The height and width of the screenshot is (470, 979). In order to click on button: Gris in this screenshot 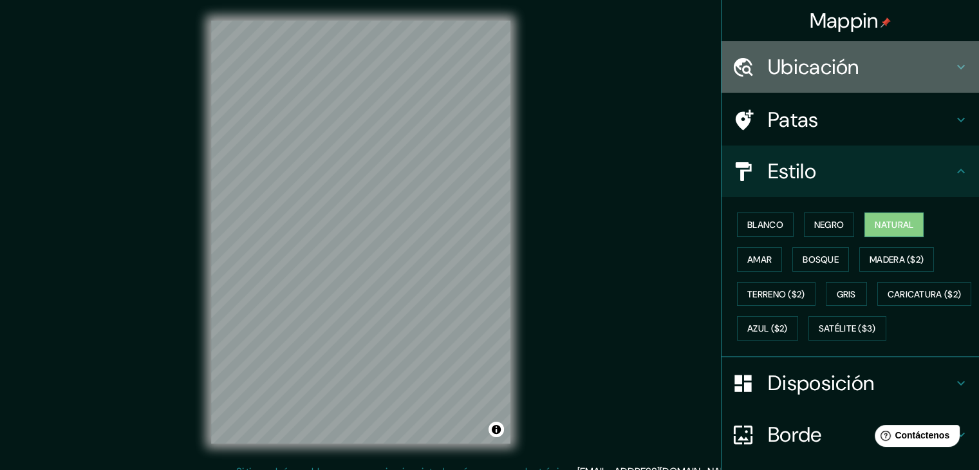, I will do `click(847, 294)`.